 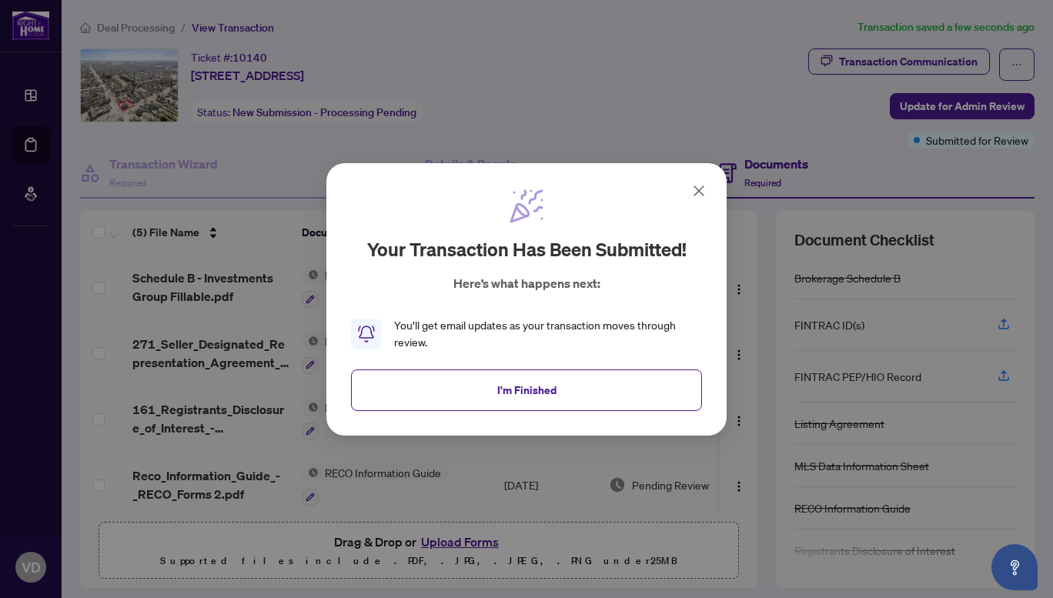 I want to click on span: I'm Finished, so click(x=526, y=389).